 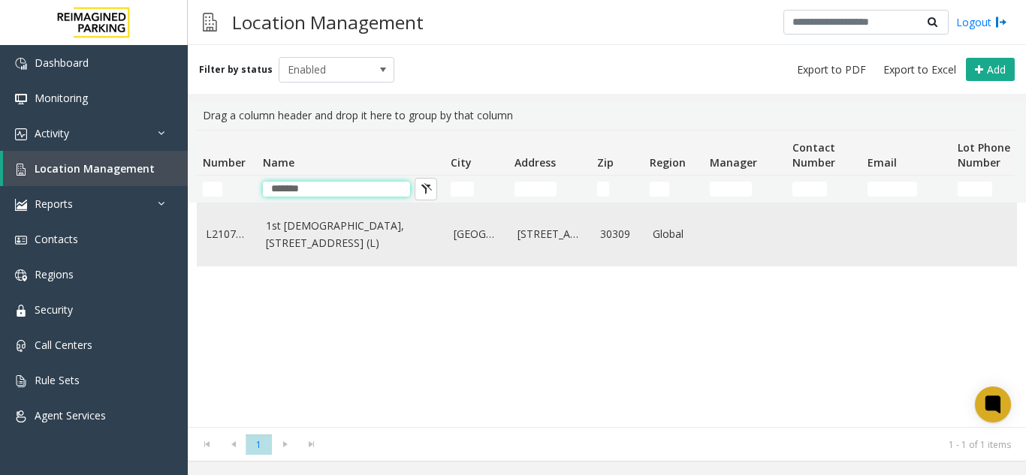 I want to click on input: Email Filter, so click(x=892, y=189).